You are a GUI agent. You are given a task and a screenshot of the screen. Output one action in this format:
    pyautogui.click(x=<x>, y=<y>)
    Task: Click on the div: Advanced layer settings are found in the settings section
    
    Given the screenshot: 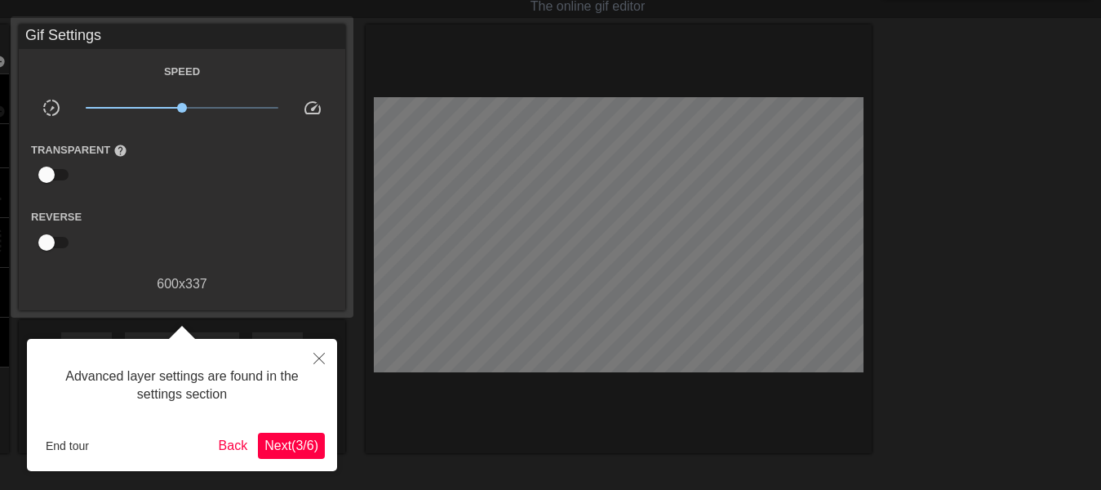 What is the action you would take?
    pyautogui.click(x=182, y=385)
    